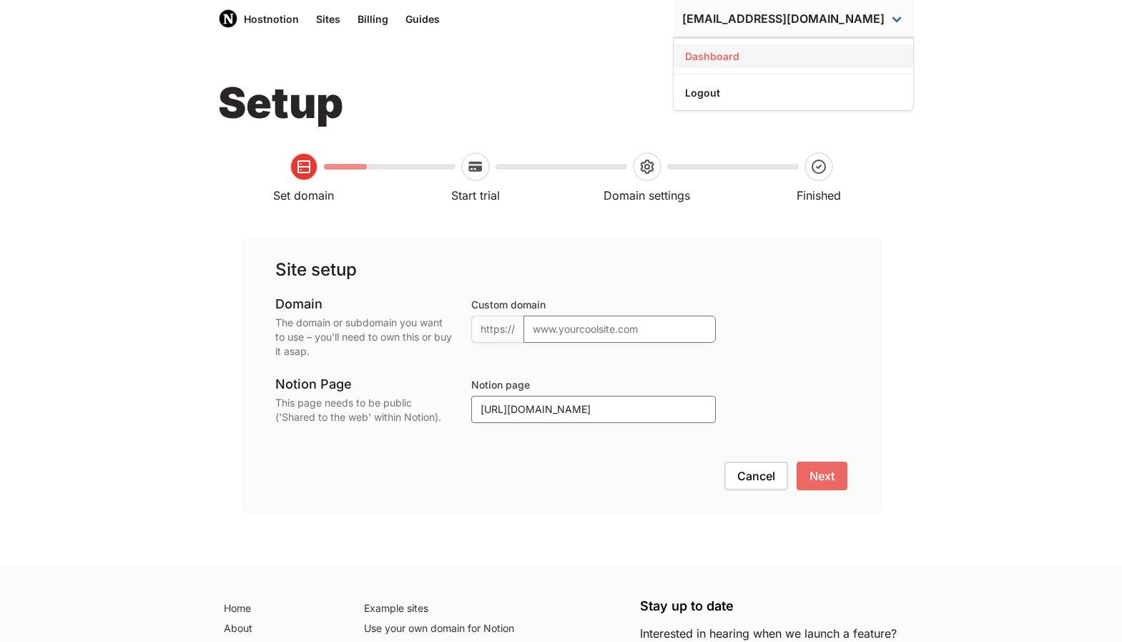  I want to click on button: Cancel, so click(756, 476).